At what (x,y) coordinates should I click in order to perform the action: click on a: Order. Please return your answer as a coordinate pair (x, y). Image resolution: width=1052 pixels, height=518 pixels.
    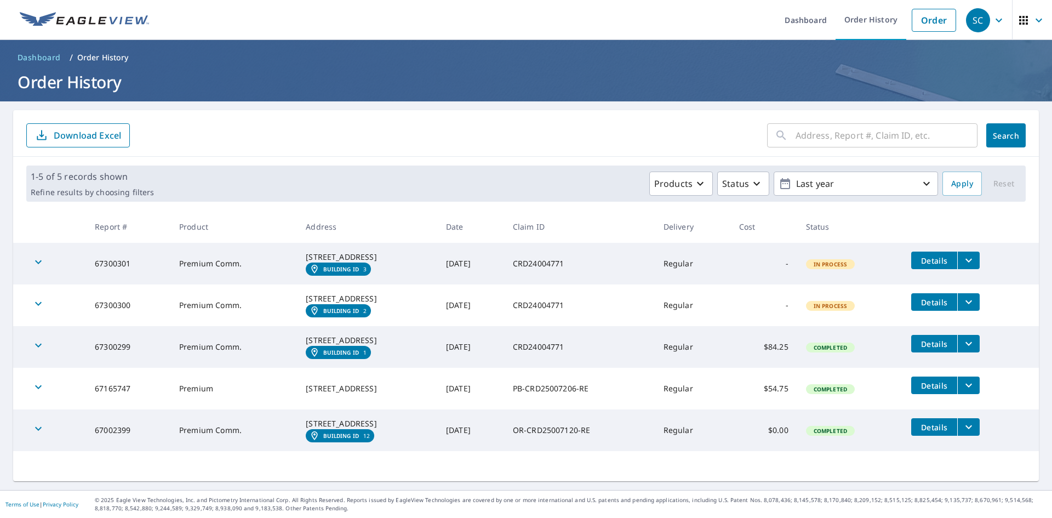
    Looking at the image, I should click on (934, 20).